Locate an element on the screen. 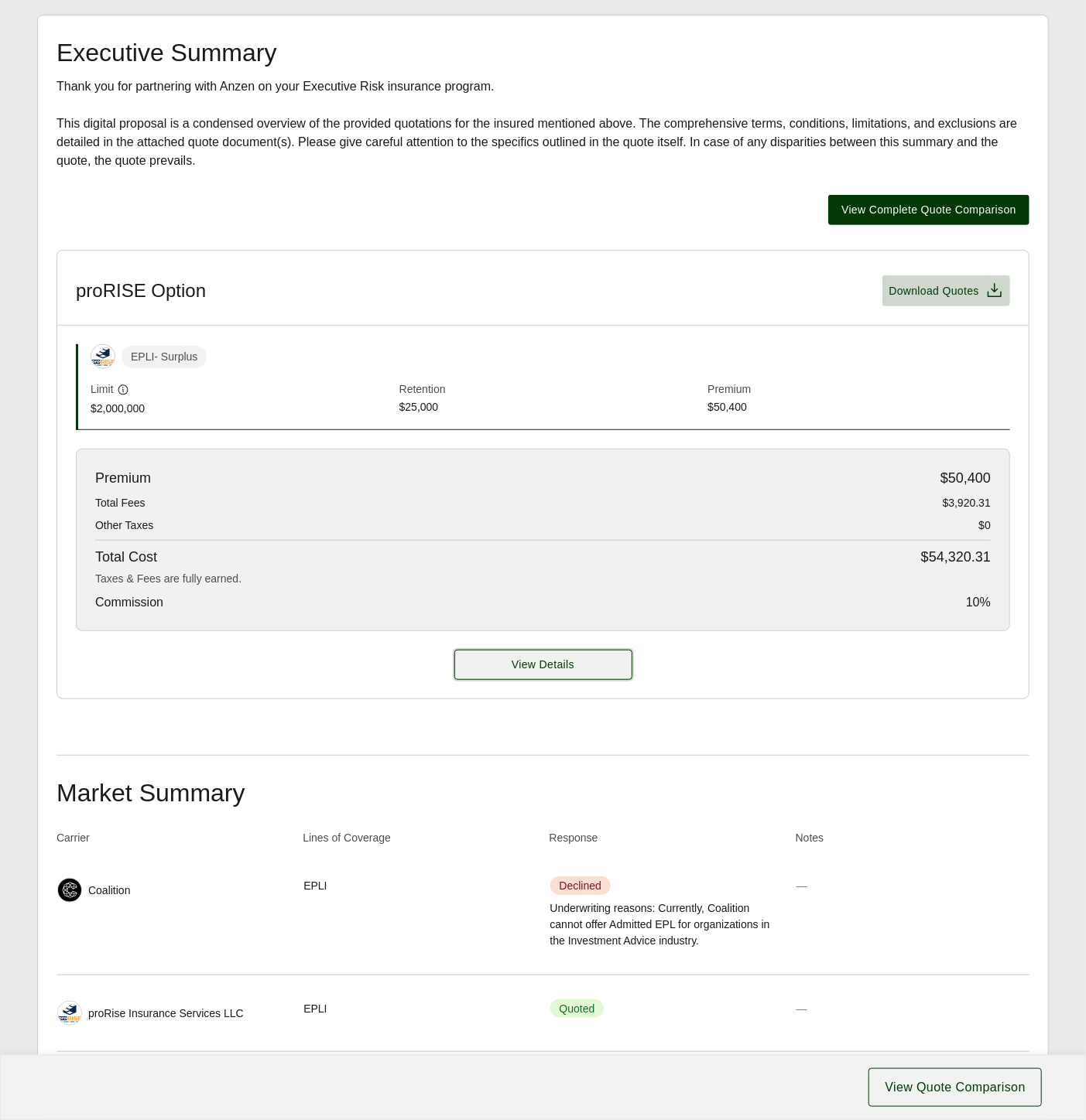  span: Declined is located at coordinates (580, 886).